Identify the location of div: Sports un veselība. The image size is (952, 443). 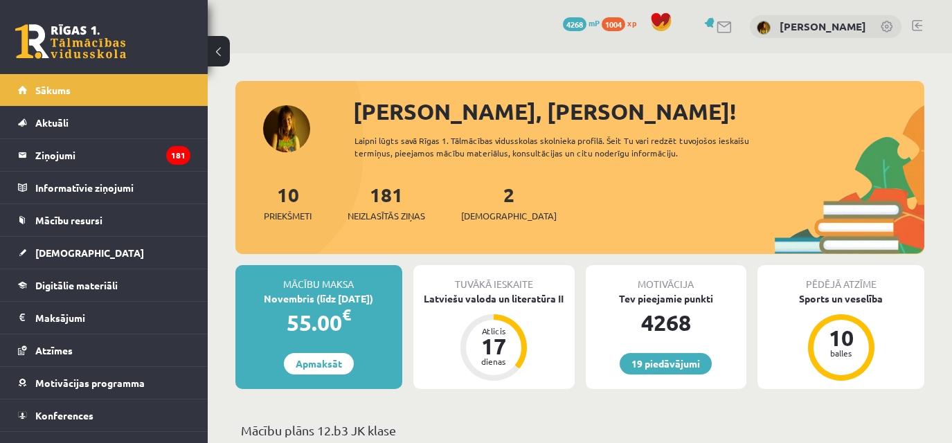
(841, 298).